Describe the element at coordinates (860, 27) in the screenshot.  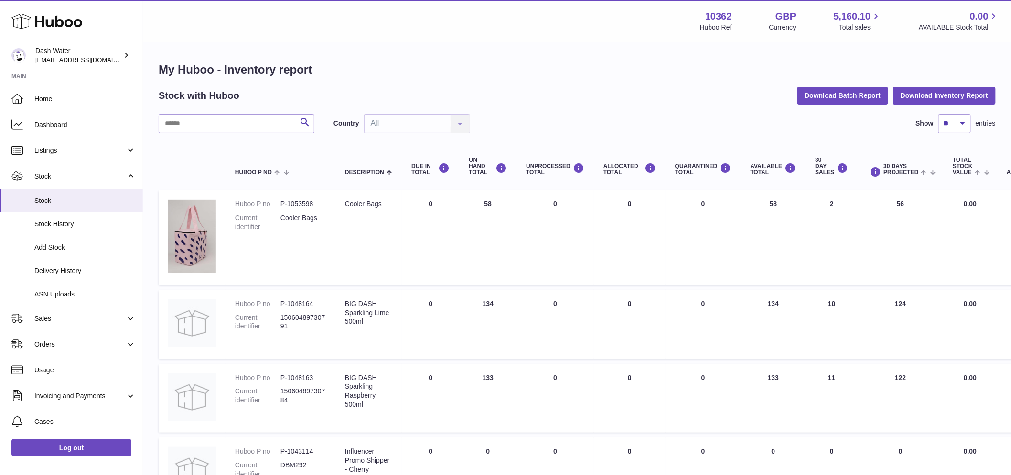
I see `span: Total sales` at that location.